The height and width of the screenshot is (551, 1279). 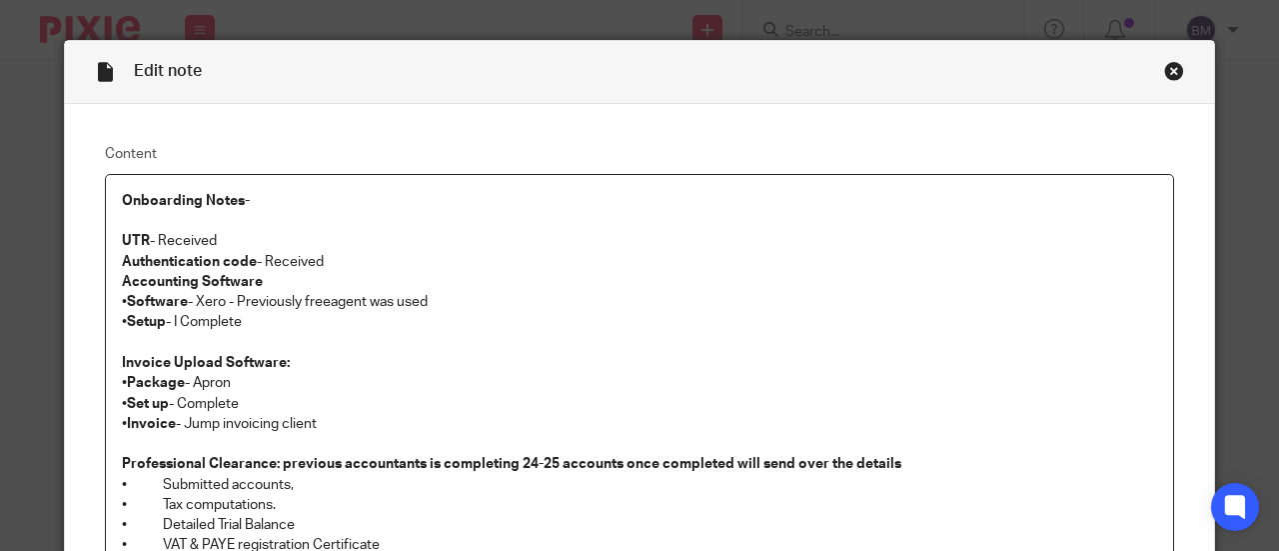 I want to click on strong: Accounting Software, so click(x=192, y=282).